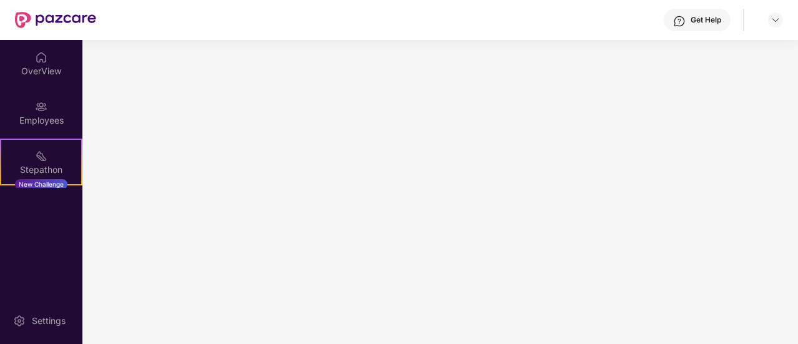  Describe the element at coordinates (776, 20) in the screenshot. I see `img: svg+xml;base64,PHN2ZyBpZD0iRHJvcGRvd24tMzJ4MzIiIHhtbG5zPSJodHRwOi8vd3d3LnczLm9yZy8yMDAwL3N2ZyIgd2...` at that location.